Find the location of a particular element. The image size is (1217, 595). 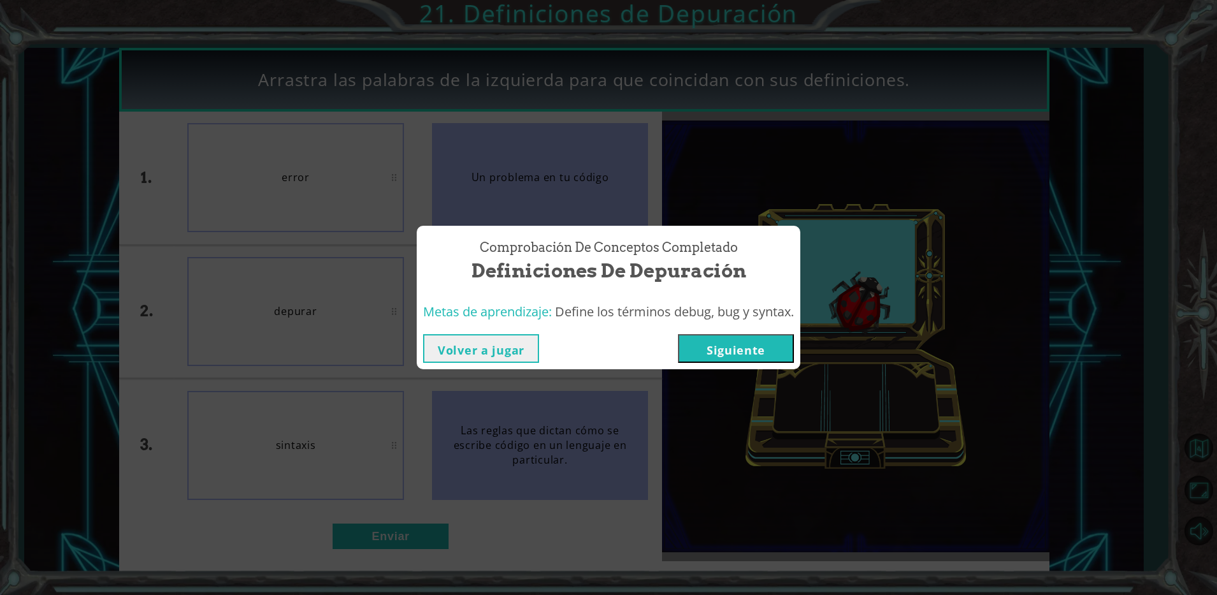

span: Define los términos debug, bug y syntax. is located at coordinates (674, 311).